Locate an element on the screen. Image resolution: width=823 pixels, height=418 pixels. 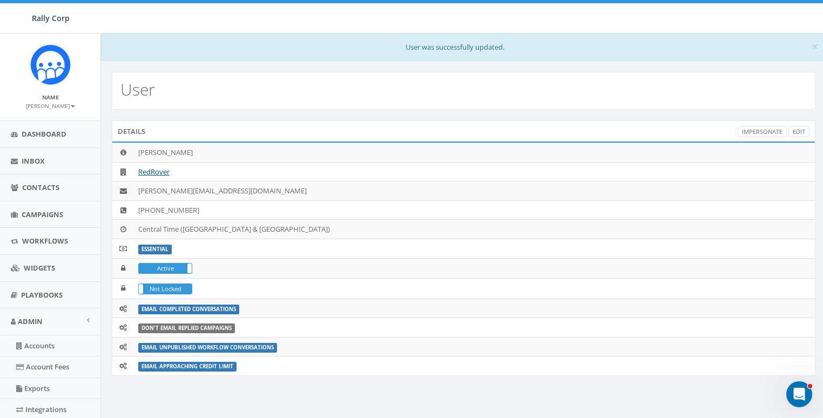
div: LockedNot Locked is located at coordinates (165, 289).